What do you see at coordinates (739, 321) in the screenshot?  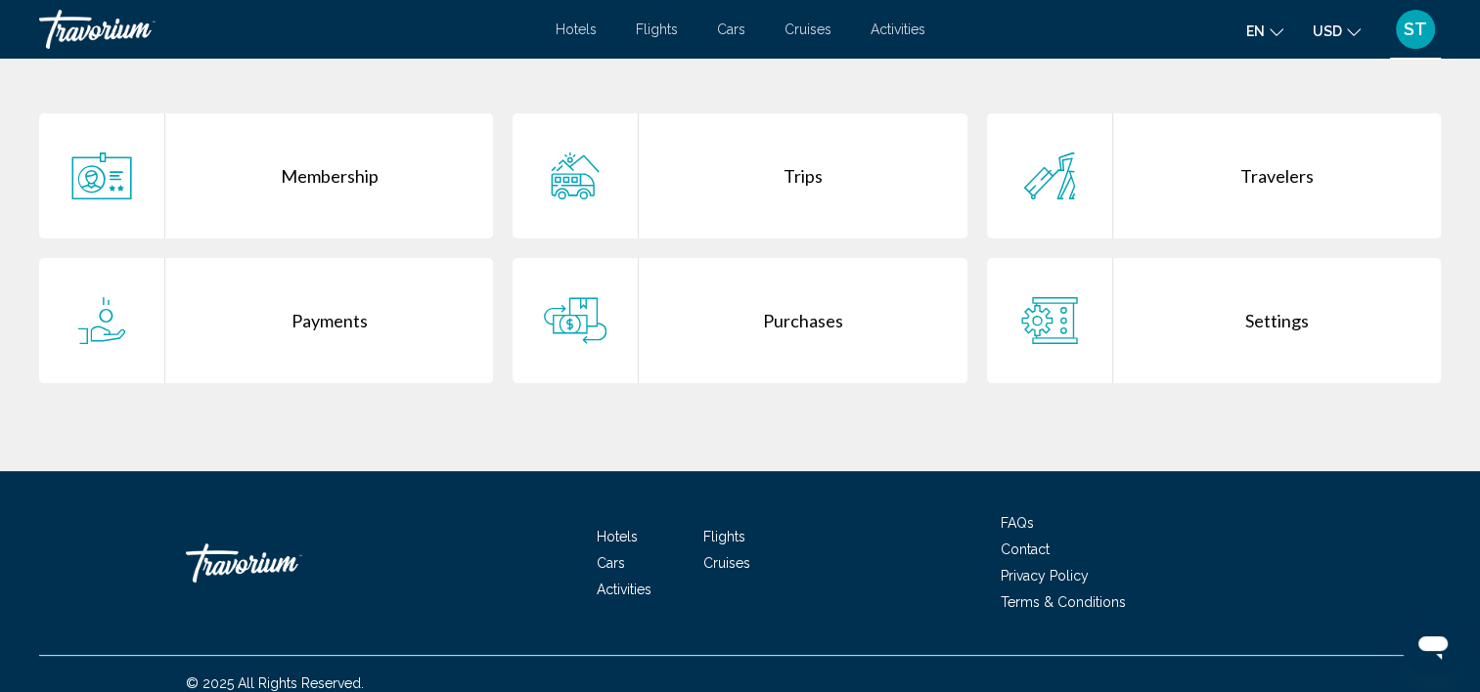 I see `a: Purchases` at bounding box center [739, 321].